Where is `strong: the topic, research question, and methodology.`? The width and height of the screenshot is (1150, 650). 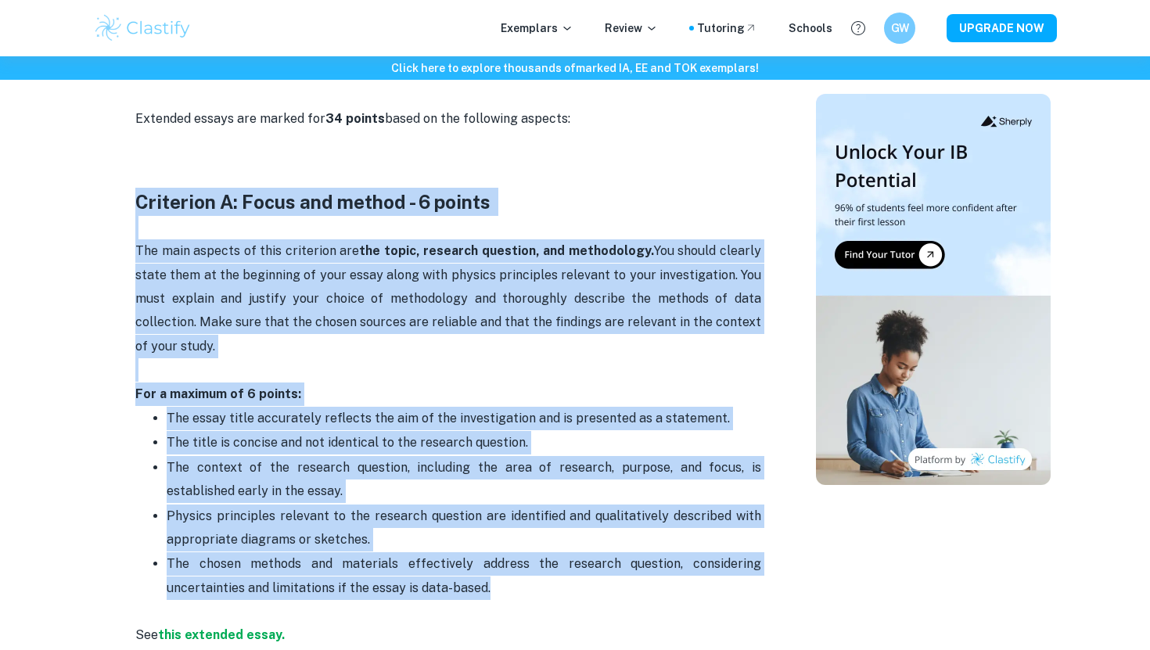 strong: the topic, research question, and methodology. is located at coordinates (506, 250).